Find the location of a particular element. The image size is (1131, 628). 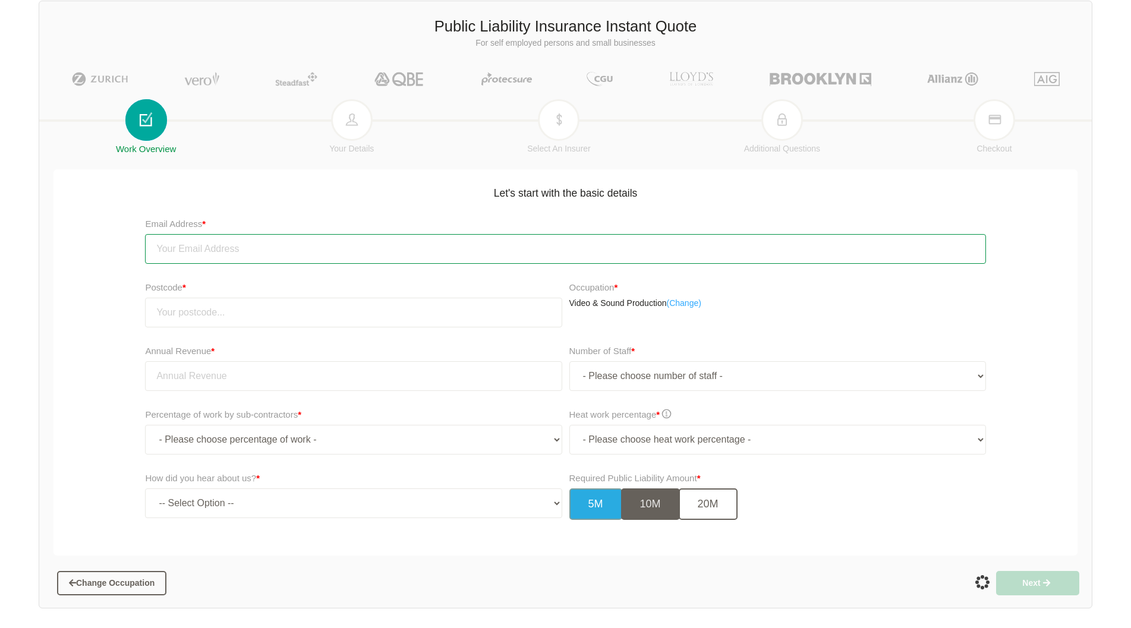

input: Annual Revenue is located at coordinates (353, 376).